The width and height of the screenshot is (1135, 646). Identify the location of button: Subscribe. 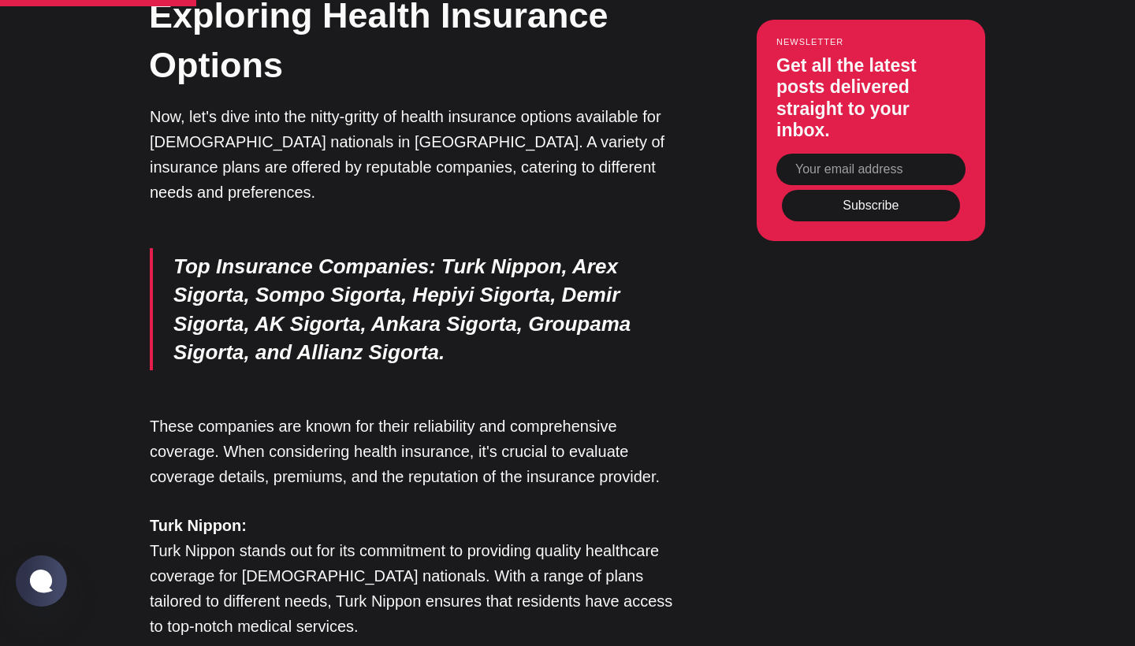
(871, 206).